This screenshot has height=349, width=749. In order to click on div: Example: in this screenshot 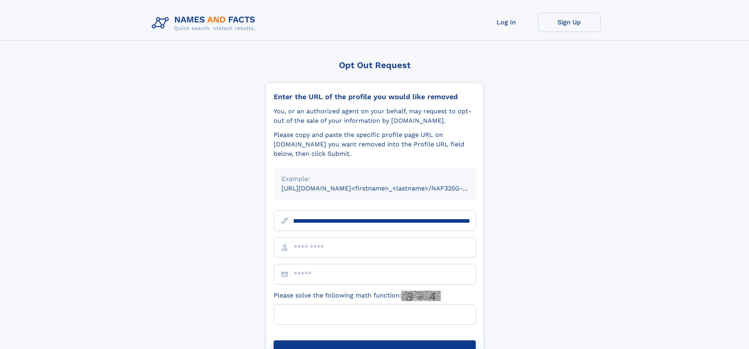, I will do `click(375, 179)`.